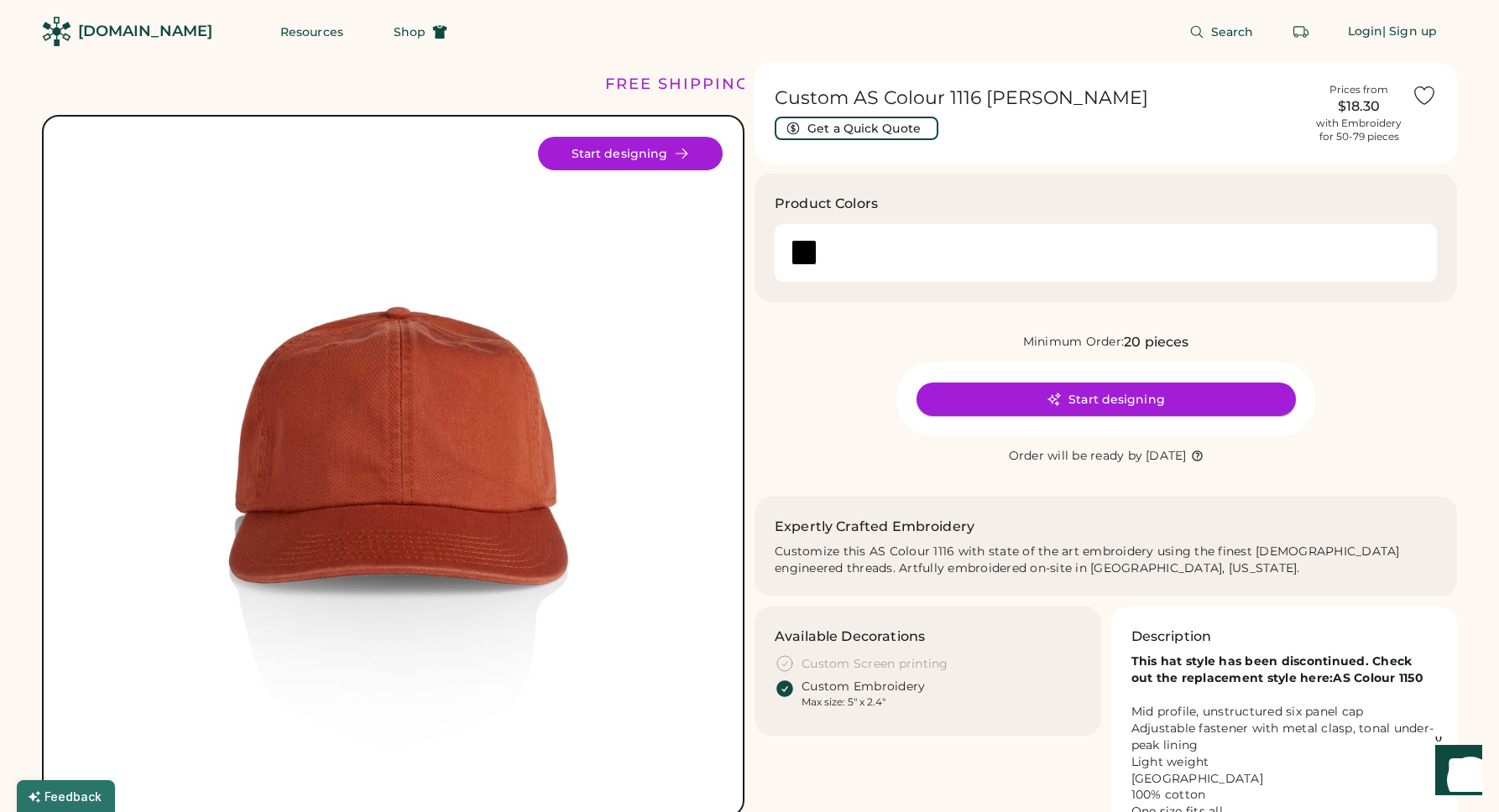 The height and width of the screenshot is (812, 1499). Describe the element at coordinates (1171, 637) in the screenshot. I see `h3: Description` at that location.